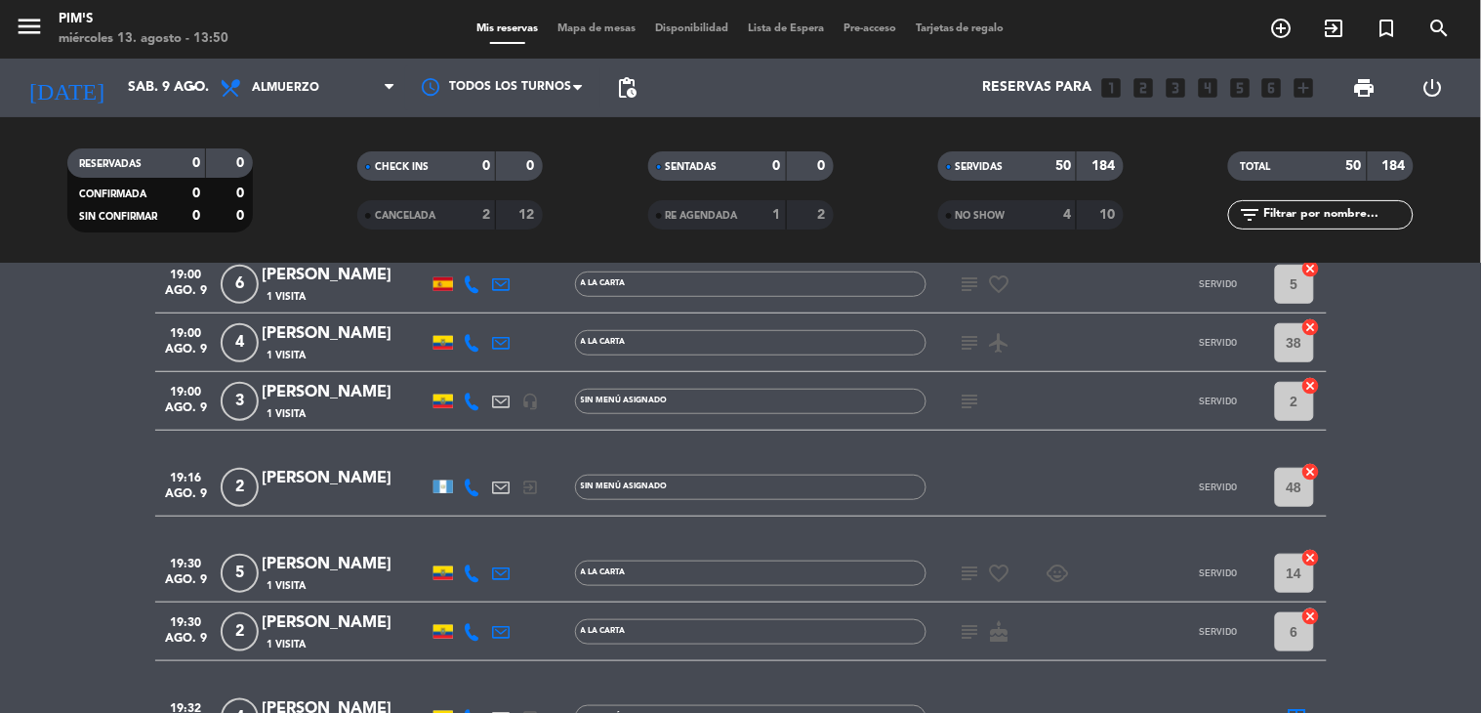  What do you see at coordinates (1250, 215) in the screenshot?
I see `i: filter_list` at bounding box center [1250, 215].